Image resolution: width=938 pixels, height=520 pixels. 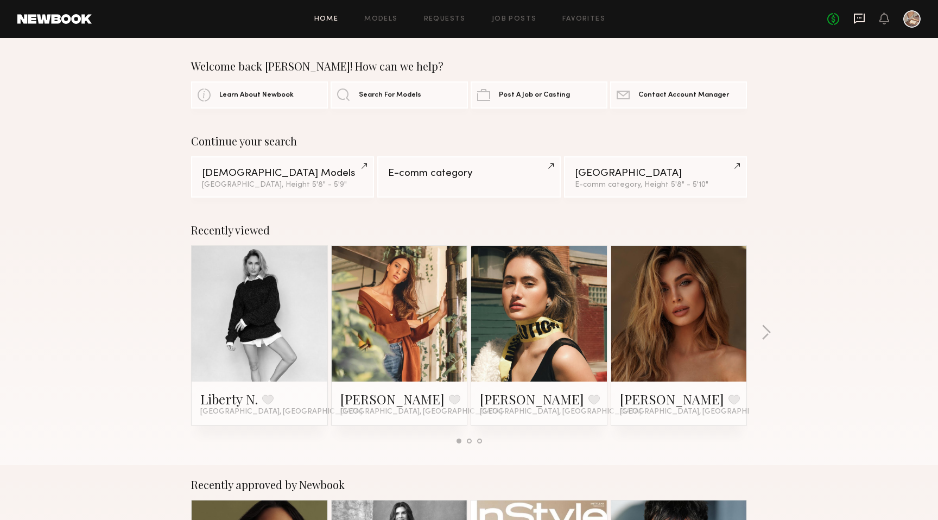 What do you see at coordinates (399, 95) in the screenshot?
I see `a: Search For Models` at bounding box center [399, 95].